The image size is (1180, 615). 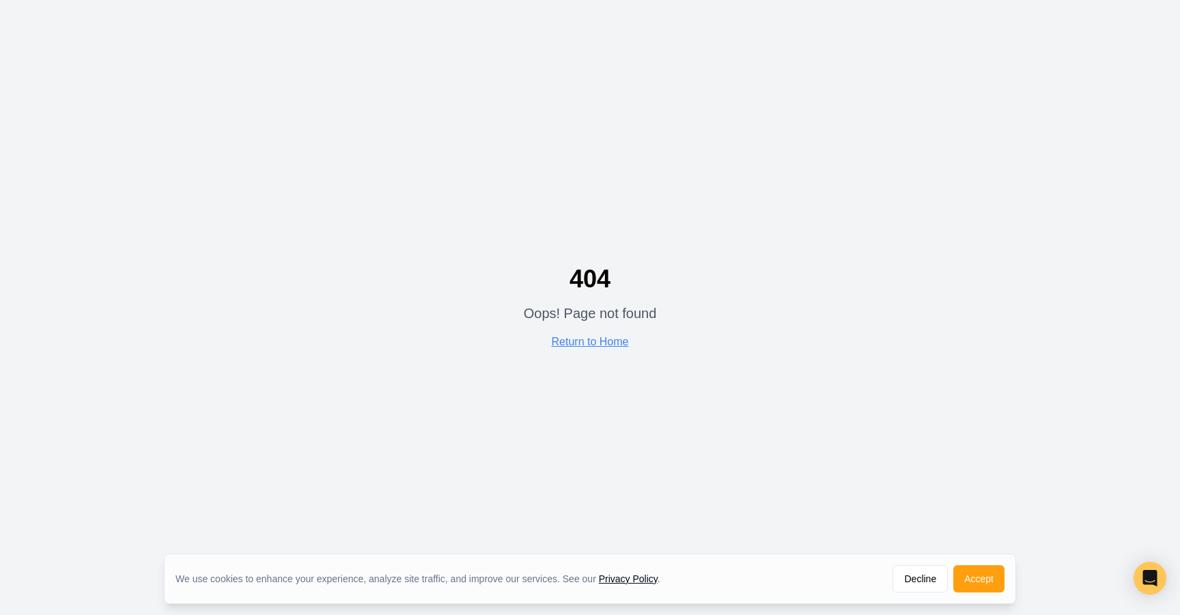 I want to click on button: Decline, so click(x=920, y=579).